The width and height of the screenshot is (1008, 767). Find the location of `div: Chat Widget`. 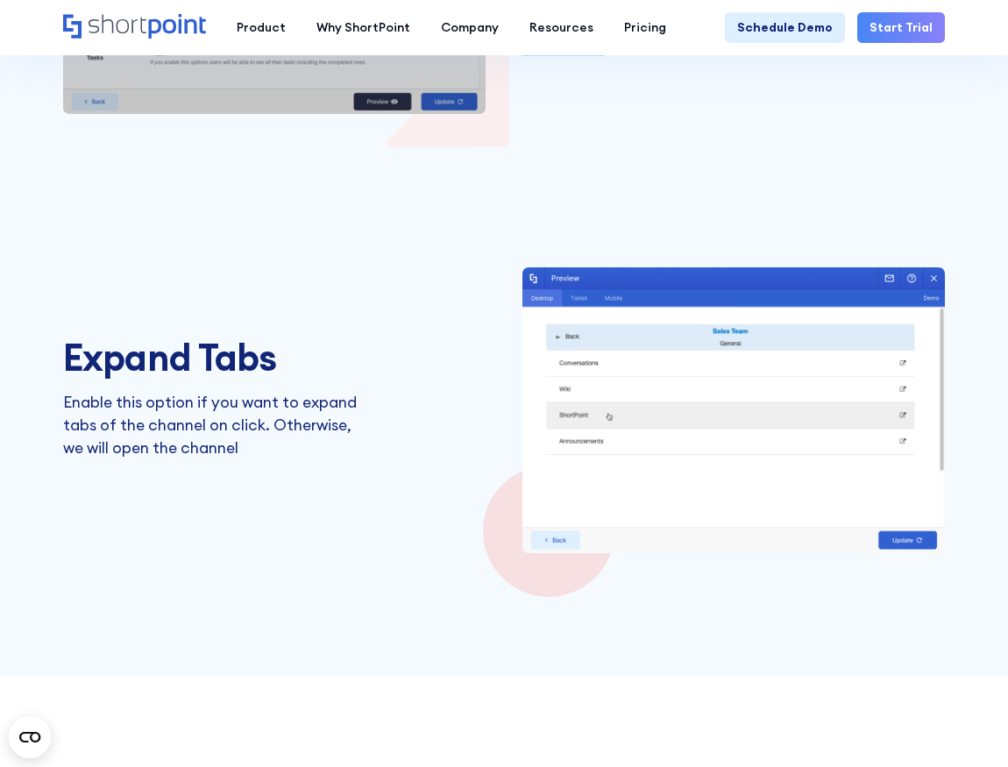

div: Chat Widget is located at coordinates (964, 725).